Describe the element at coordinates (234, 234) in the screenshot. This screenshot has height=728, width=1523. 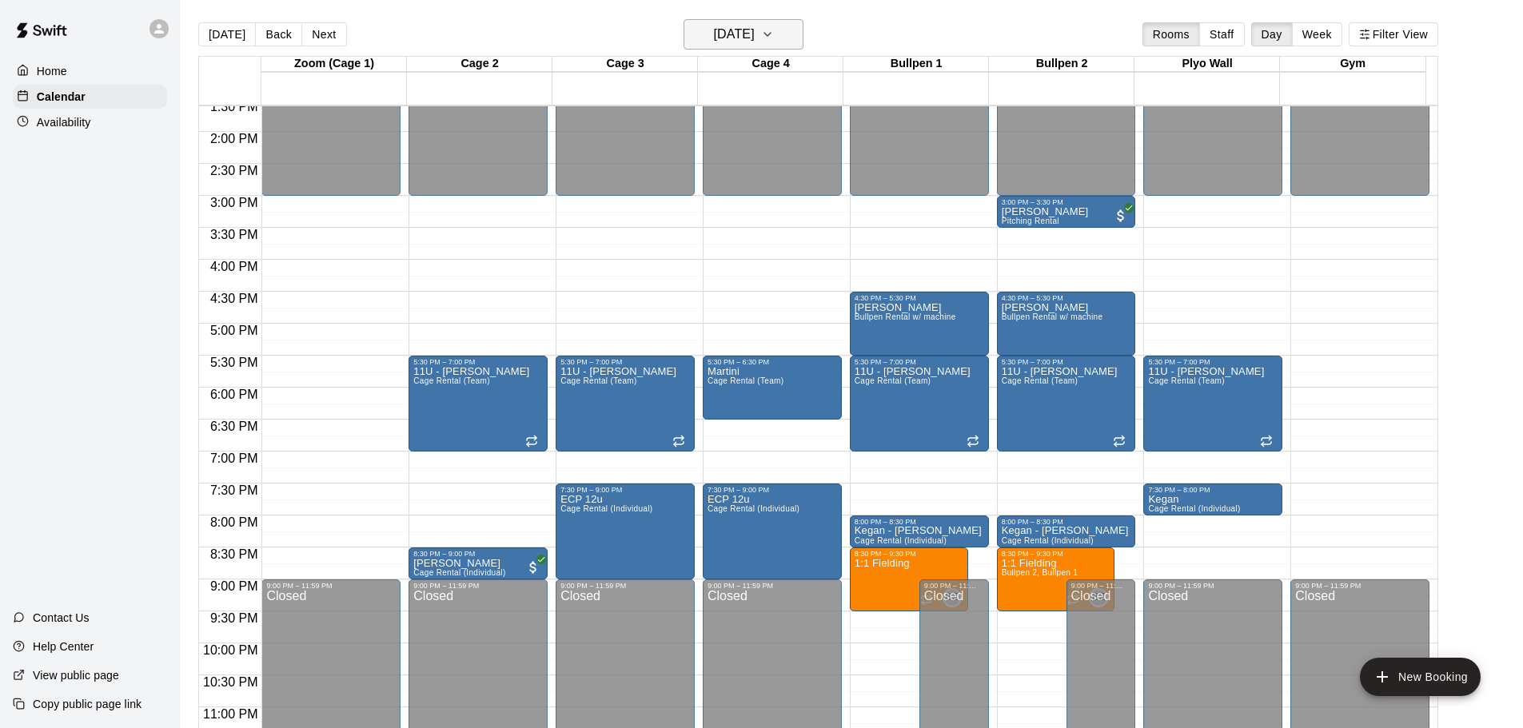
I see `span: 3:30 PM` at that location.